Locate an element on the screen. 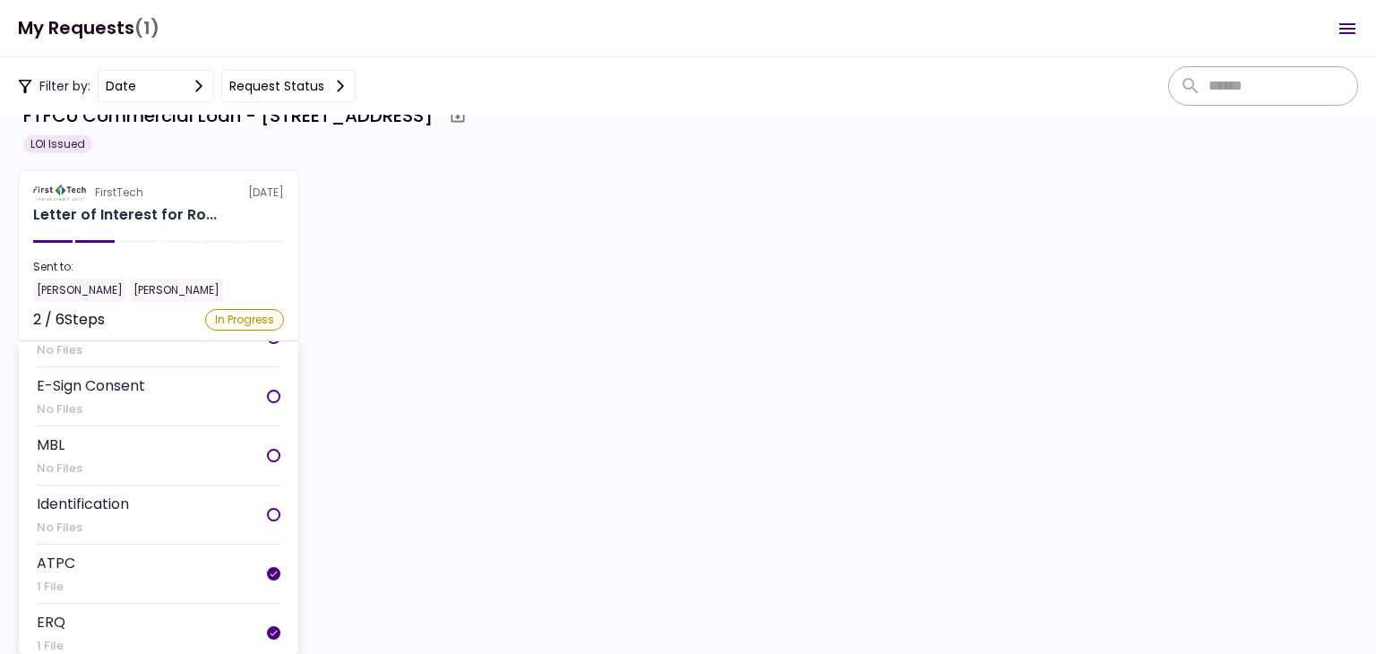 The image size is (1376, 654). button: date is located at coordinates (156, 86).